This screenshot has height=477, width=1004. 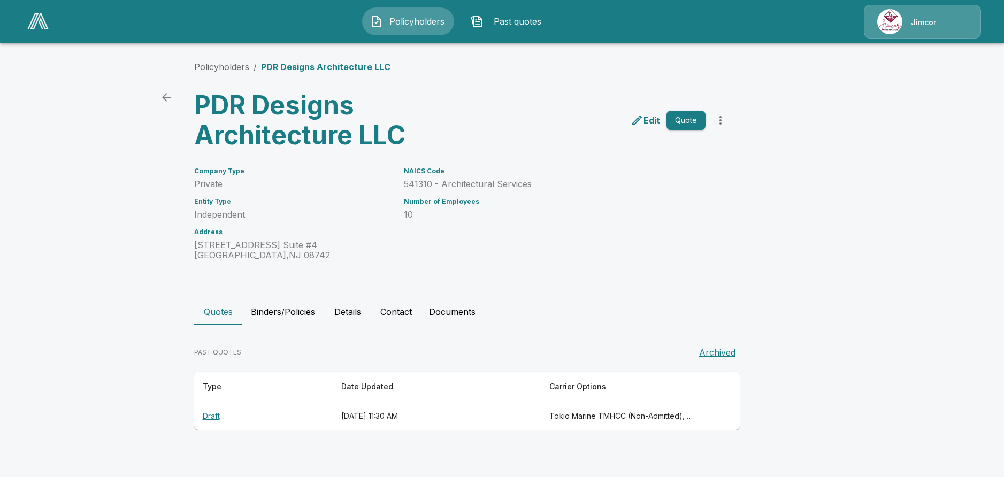 What do you see at coordinates (377, 21) in the screenshot?
I see `img: Policyholders Icon` at bounding box center [377, 21].